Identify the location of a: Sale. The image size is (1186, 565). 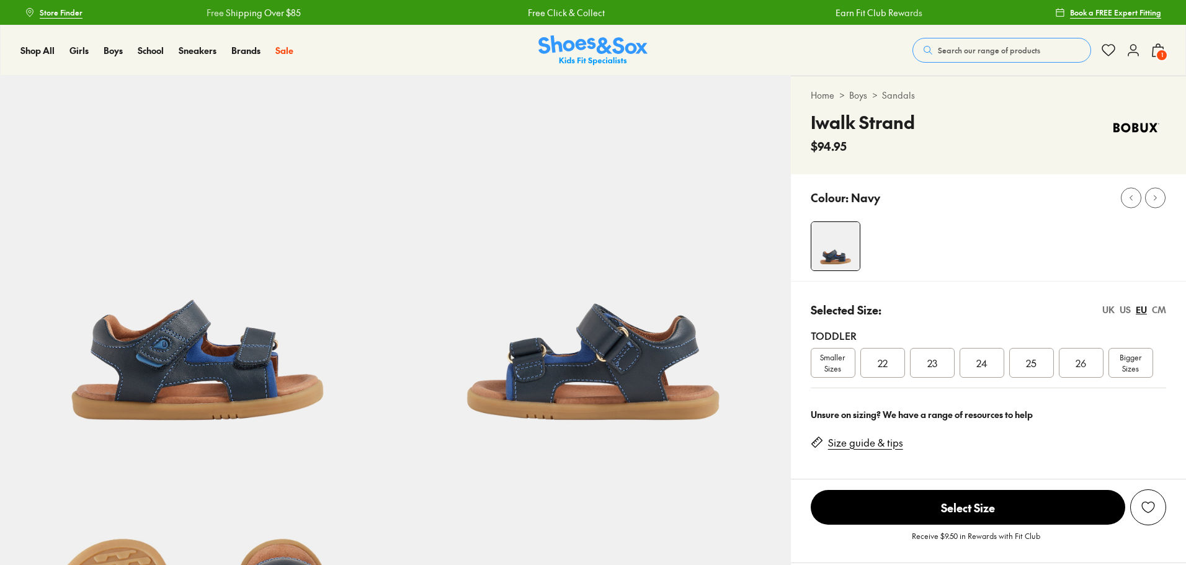
(284, 50).